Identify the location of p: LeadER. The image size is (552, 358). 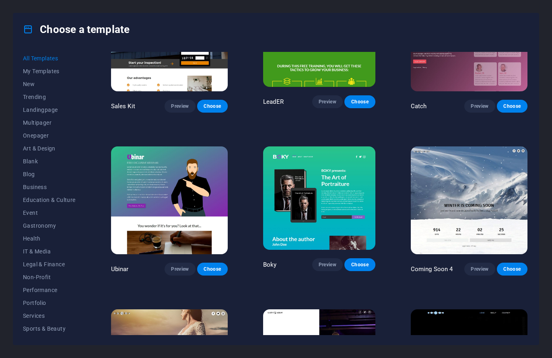
(273, 102).